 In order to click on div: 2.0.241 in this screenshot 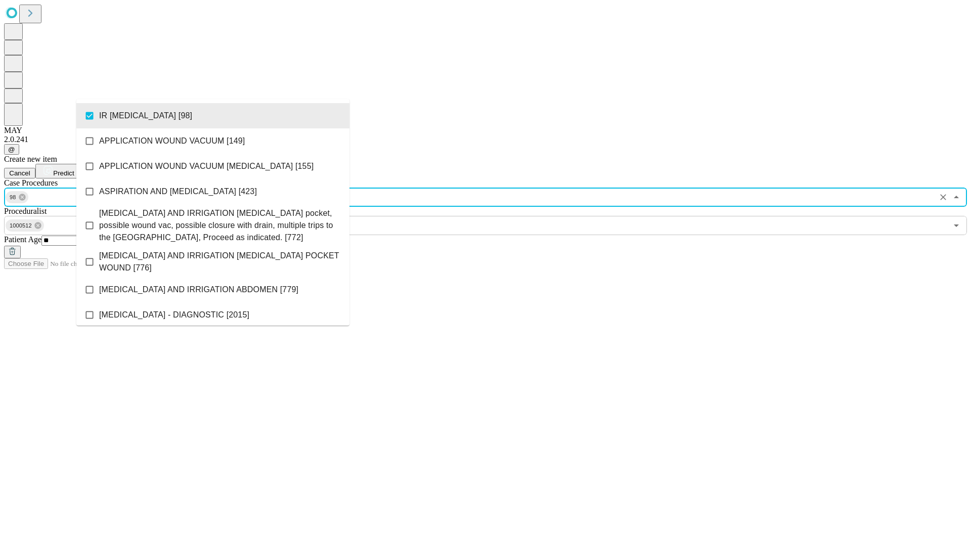, I will do `click(486, 140)`.